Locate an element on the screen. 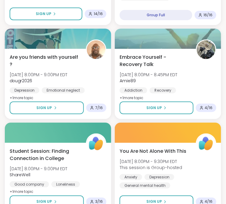  span: This session is Group-hosted is located at coordinates (151, 167).